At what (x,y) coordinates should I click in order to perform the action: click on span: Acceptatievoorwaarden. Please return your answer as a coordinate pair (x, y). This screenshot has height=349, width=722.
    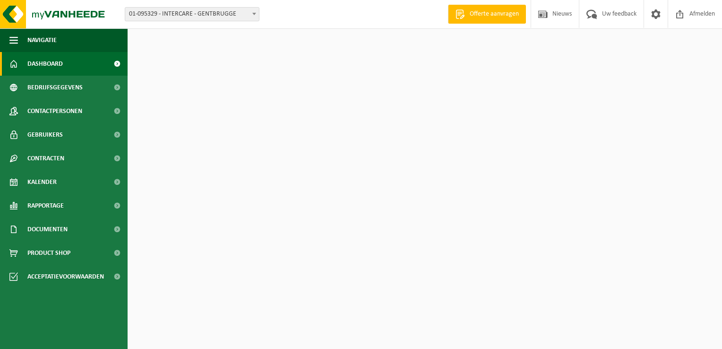
    Looking at the image, I should click on (66, 276).